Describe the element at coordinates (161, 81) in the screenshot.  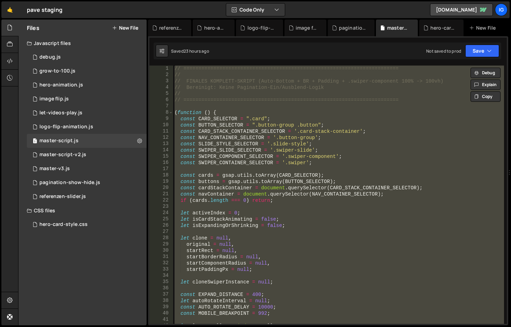
I see `div: 3` at that location.